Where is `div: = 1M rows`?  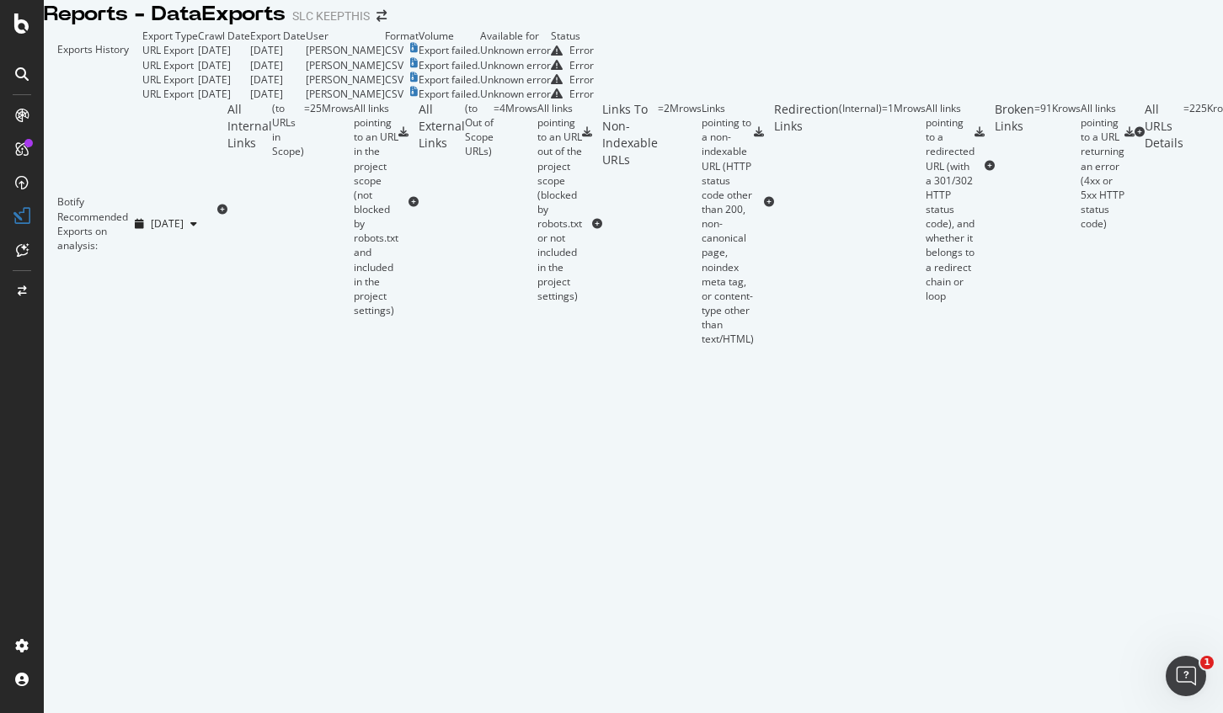
div: = 1M rows is located at coordinates (904, 202).